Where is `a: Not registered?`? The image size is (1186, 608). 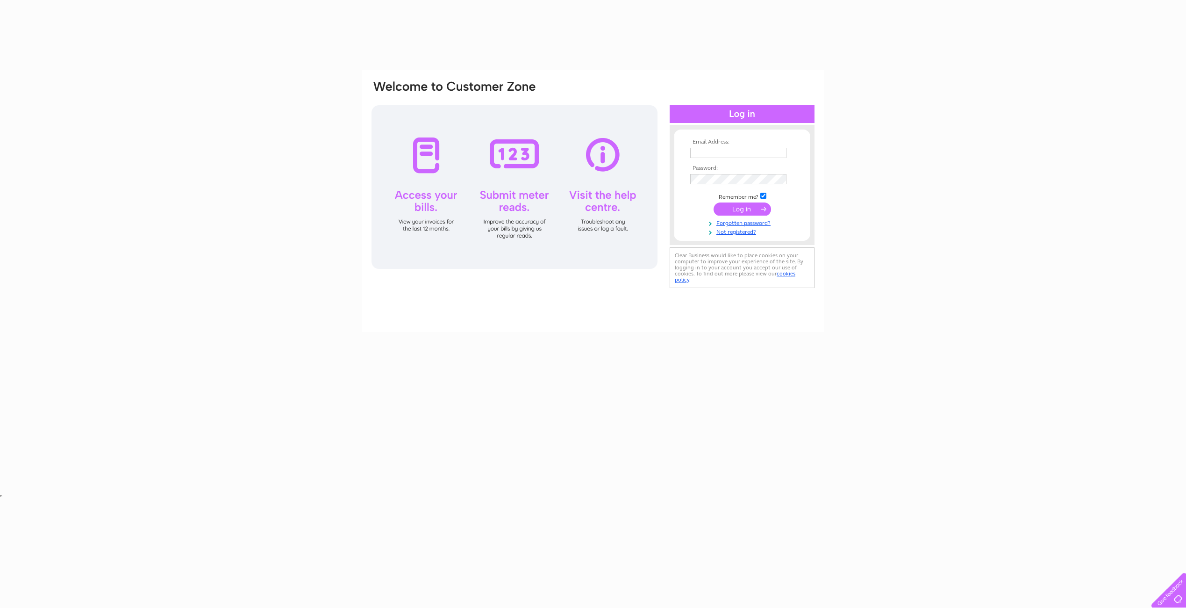
a: Not registered? is located at coordinates (743, 231).